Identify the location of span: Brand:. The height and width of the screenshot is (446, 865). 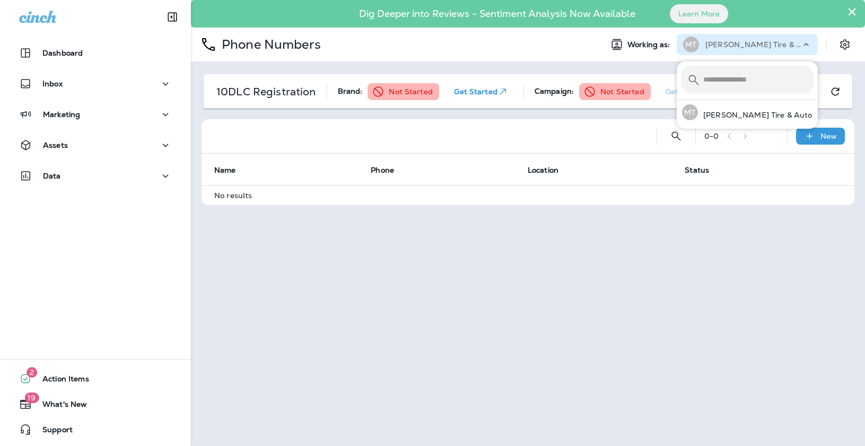
(350, 91).